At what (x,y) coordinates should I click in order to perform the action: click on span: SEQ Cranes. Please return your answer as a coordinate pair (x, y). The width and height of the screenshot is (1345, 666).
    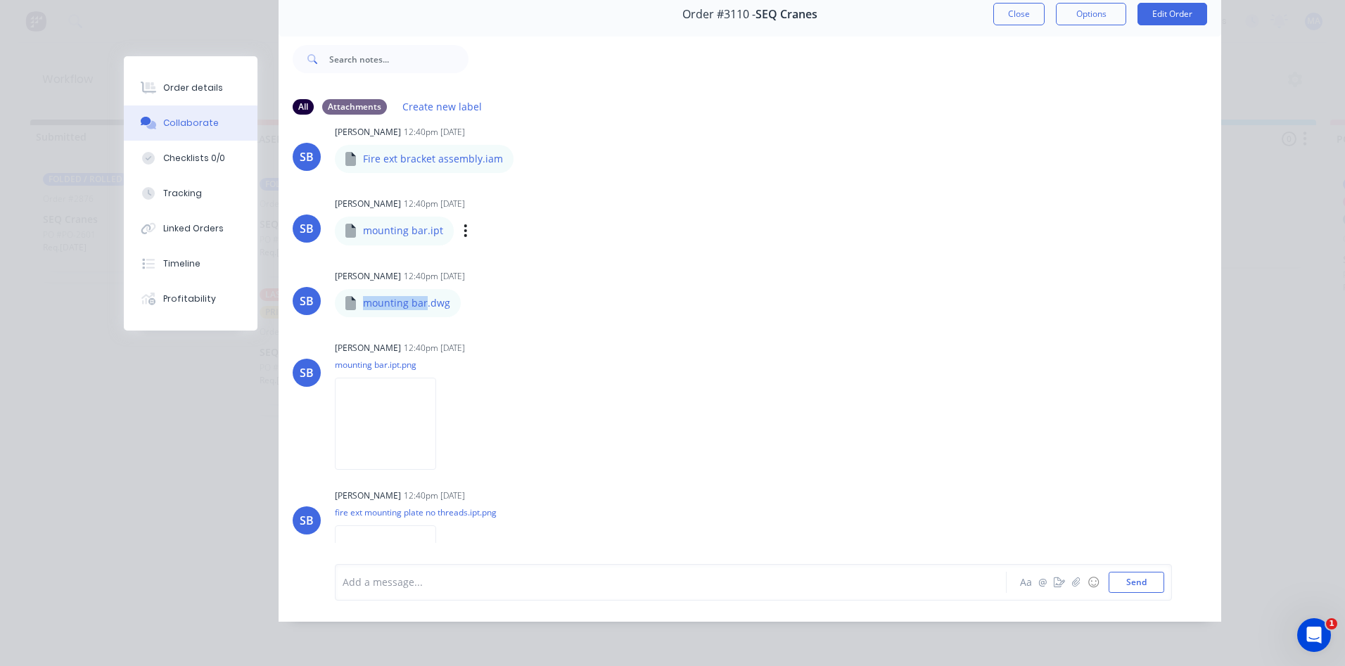
    Looking at the image, I should click on (787, 14).